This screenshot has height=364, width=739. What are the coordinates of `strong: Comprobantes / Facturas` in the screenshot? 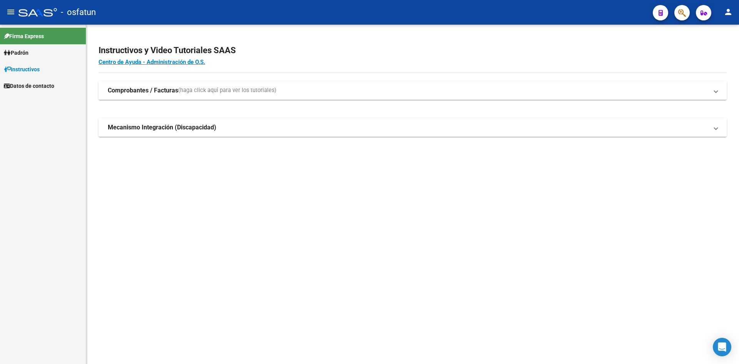 It's located at (143, 90).